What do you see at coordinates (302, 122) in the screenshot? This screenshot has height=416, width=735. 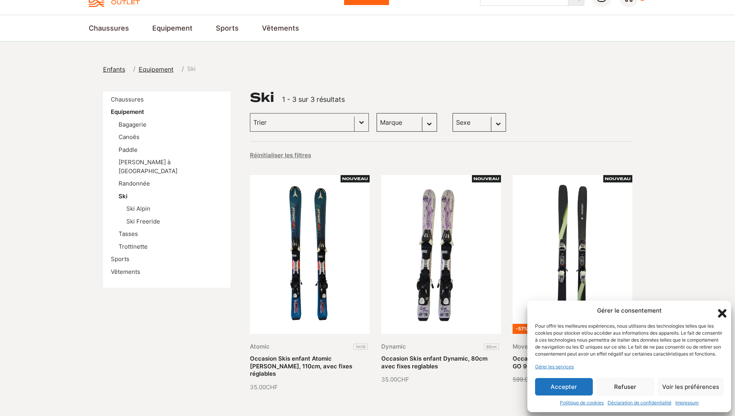 I see `input: Trier` at bounding box center [302, 122].